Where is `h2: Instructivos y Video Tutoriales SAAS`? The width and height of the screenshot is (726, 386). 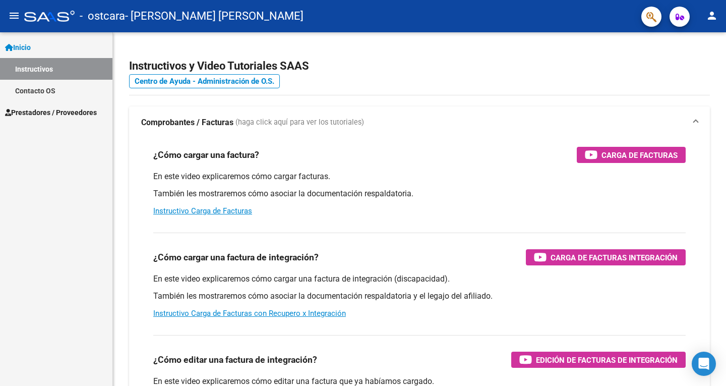 h2: Instructivos y Video Tutoriales SAAS is located at coordinates (420, 66).